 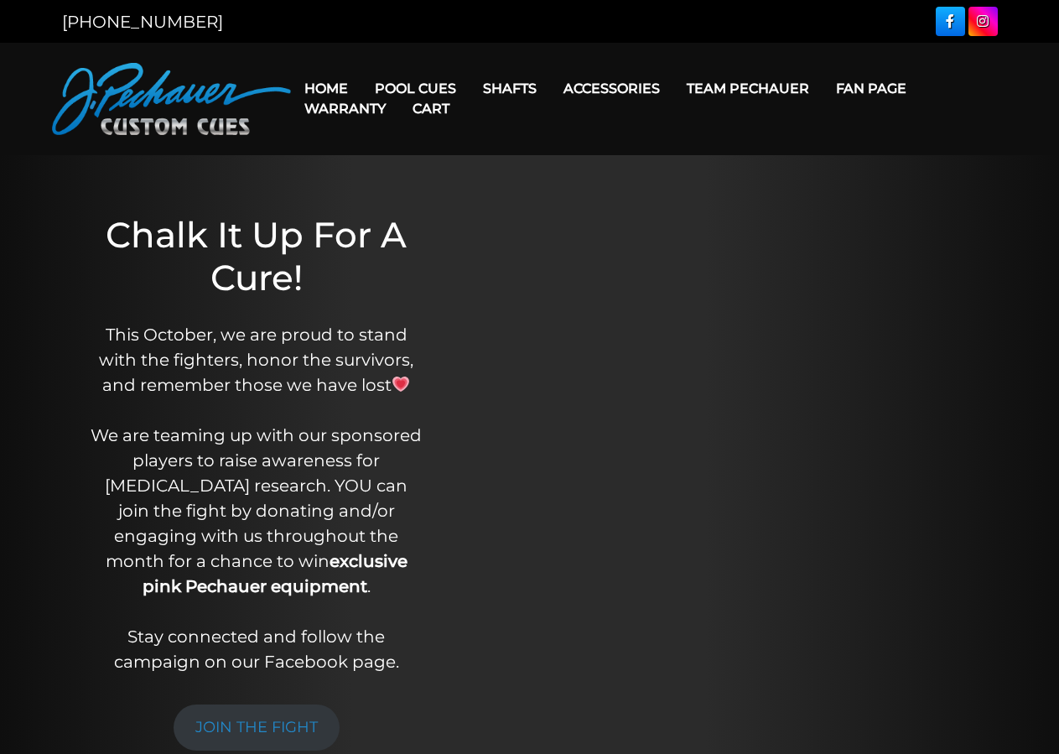 I want to click on a: Cart, so click(x=431, y=108).